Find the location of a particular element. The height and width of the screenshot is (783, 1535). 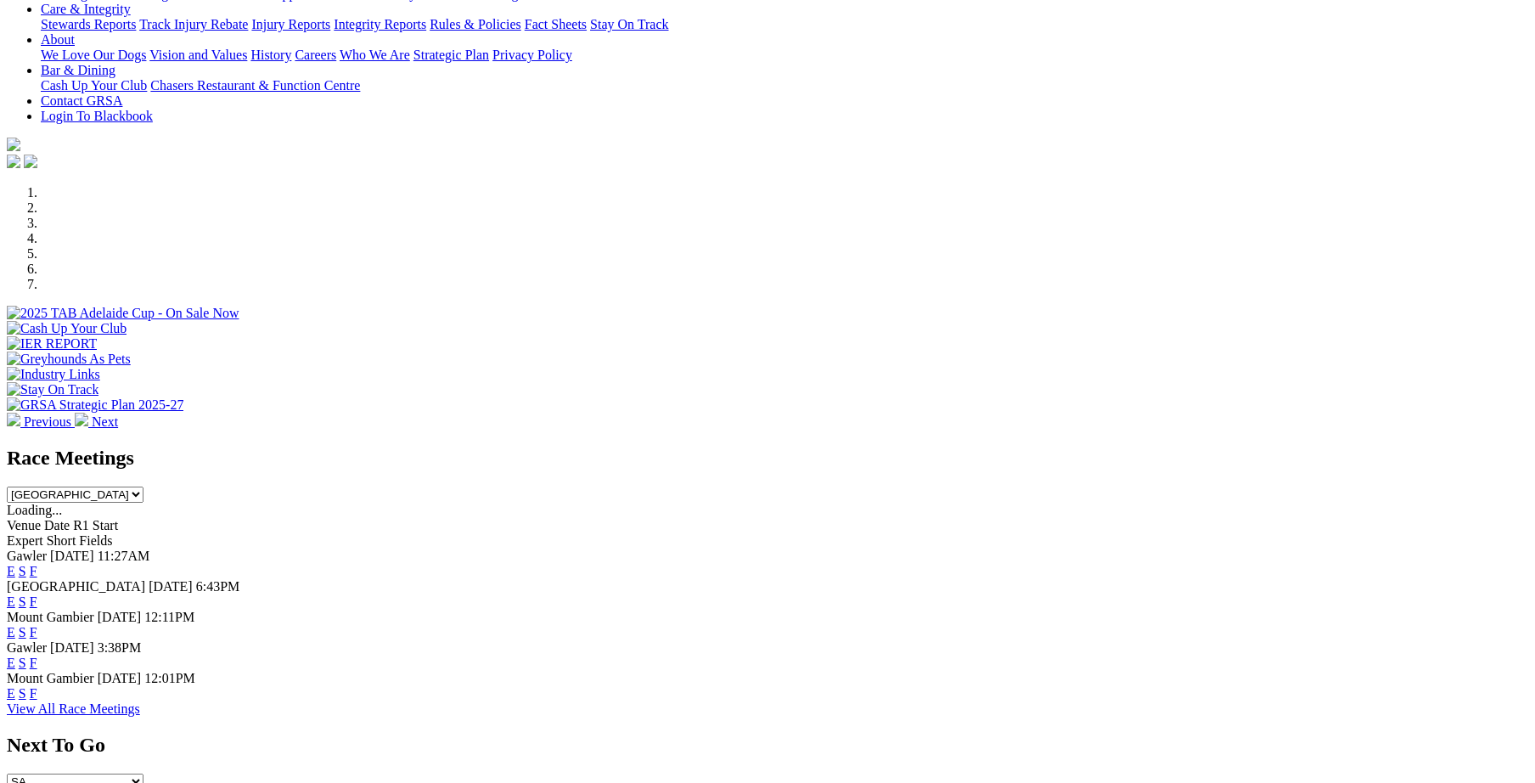

a: Fact Sheets is located at coordinates (555, 24).